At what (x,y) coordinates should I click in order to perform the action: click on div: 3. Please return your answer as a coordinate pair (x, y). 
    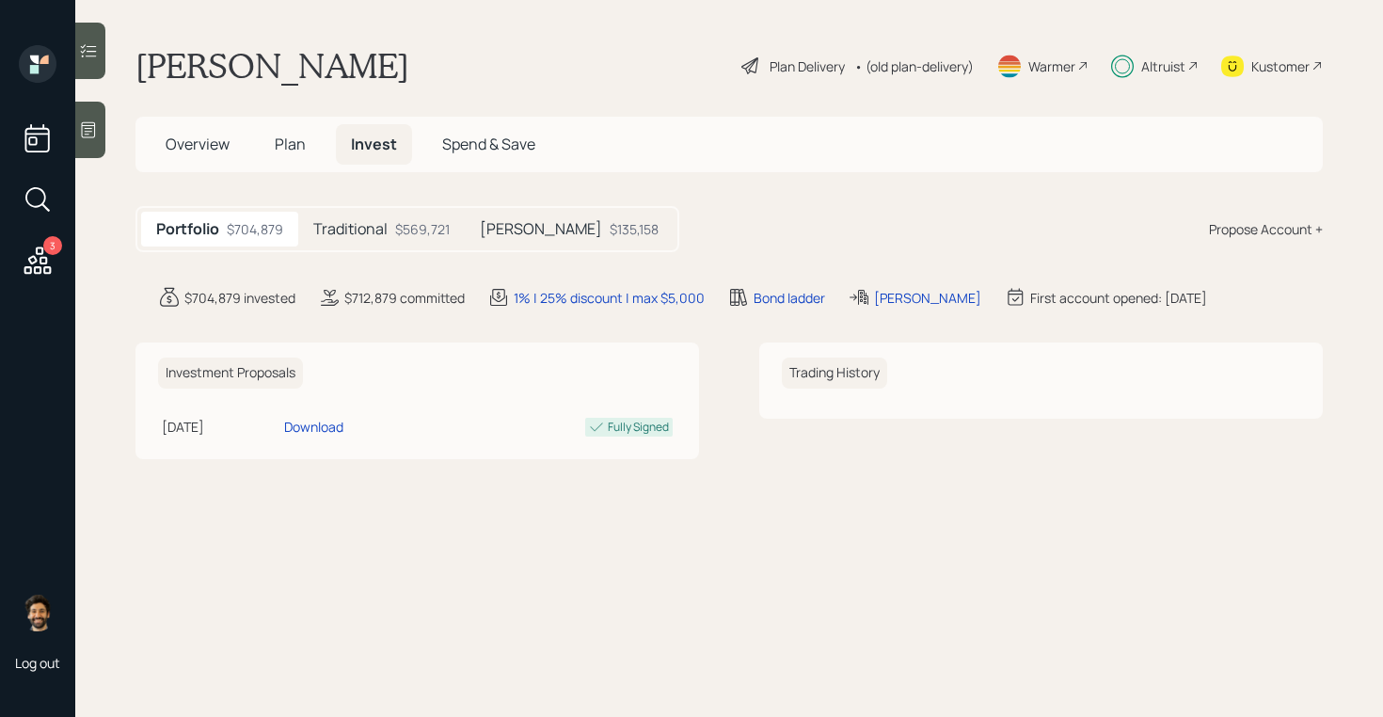
    Looking at the image, I should click on (53, 246).